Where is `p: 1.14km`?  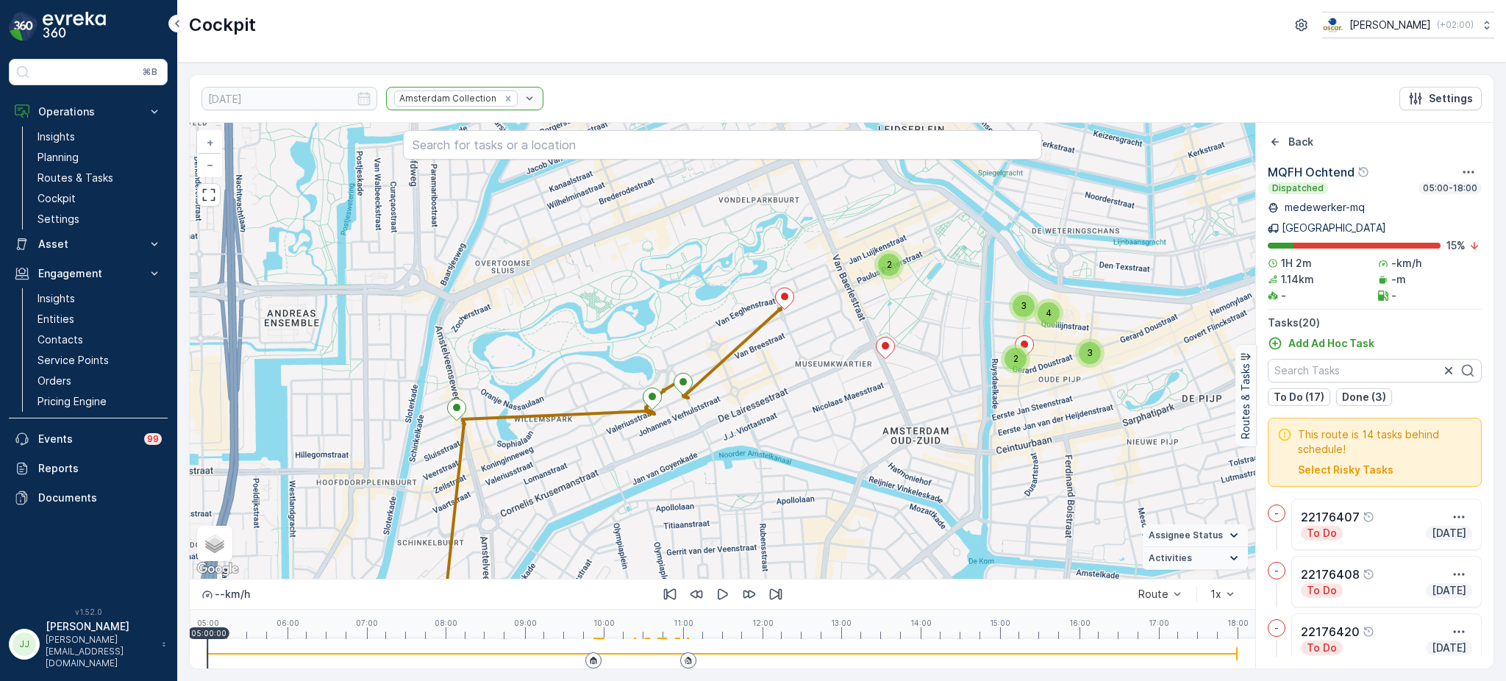
p: 1.14km is located at coordinates (1297, 280).